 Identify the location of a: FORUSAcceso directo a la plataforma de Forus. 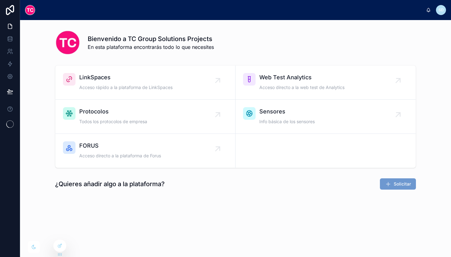
(145, 151).